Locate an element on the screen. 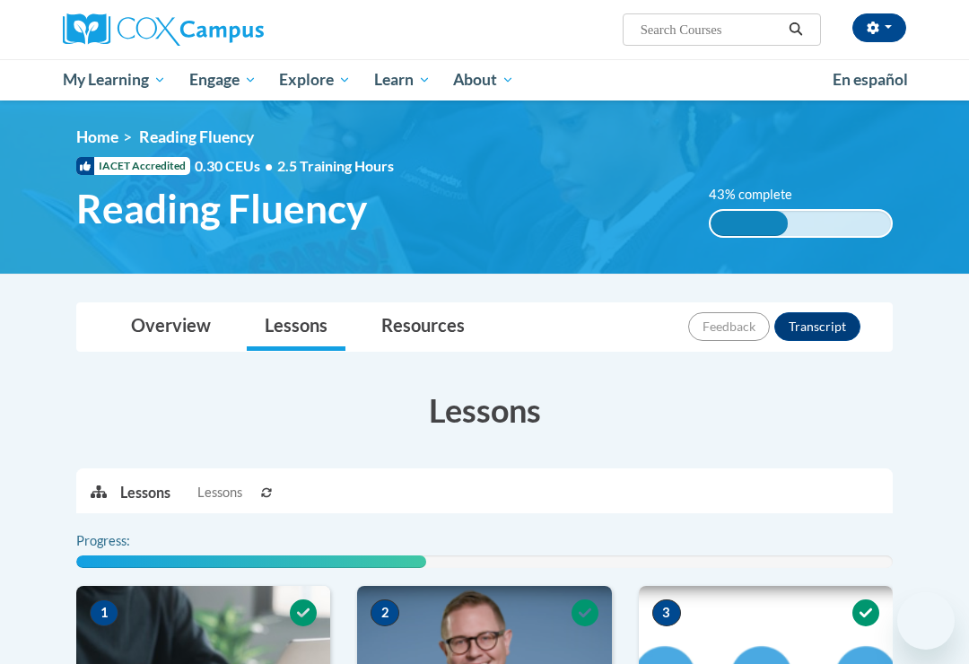 This screenshot has height=664, width=969. span: 2.5 Training Hours is located at coordinates (336, 165).